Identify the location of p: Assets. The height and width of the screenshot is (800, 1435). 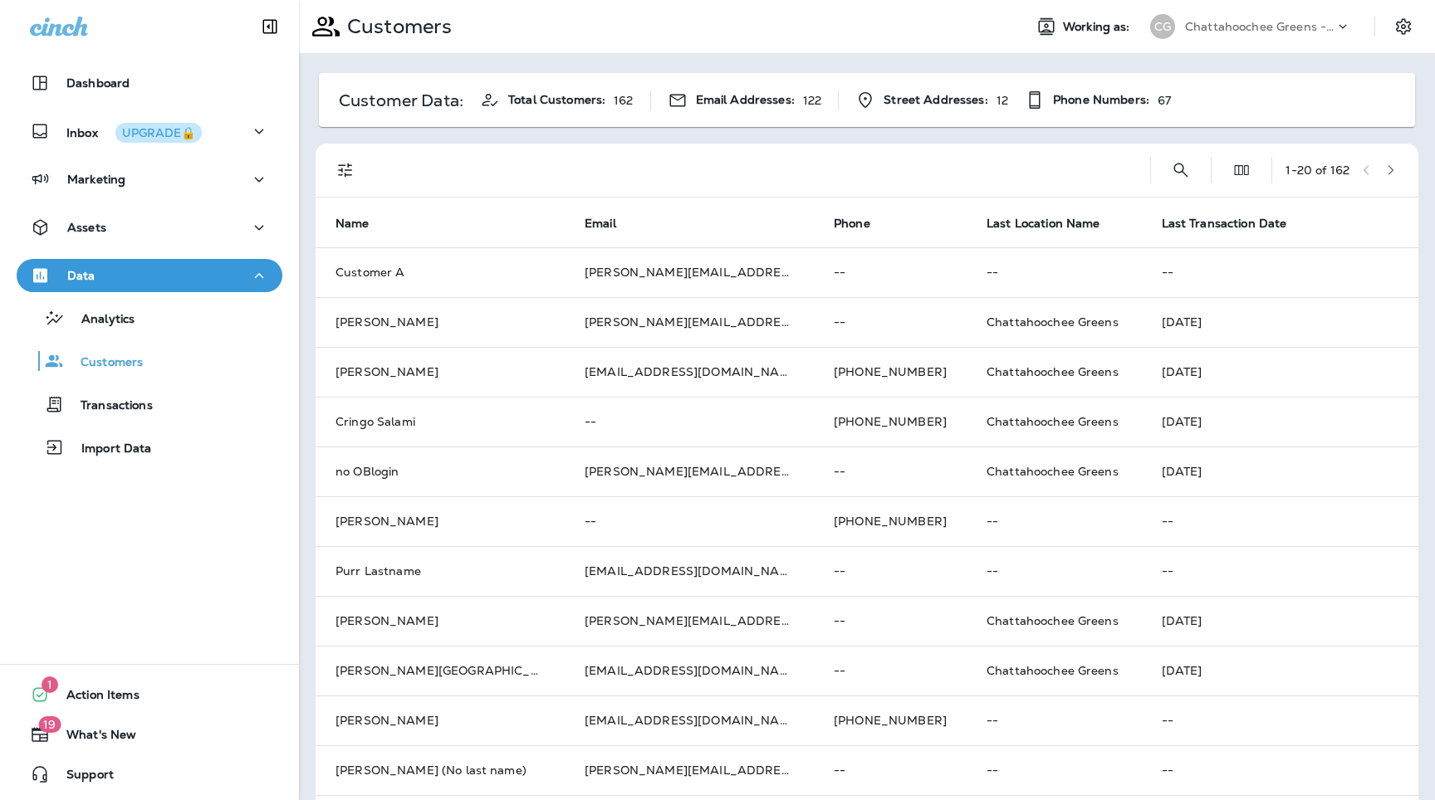
(86, 227).